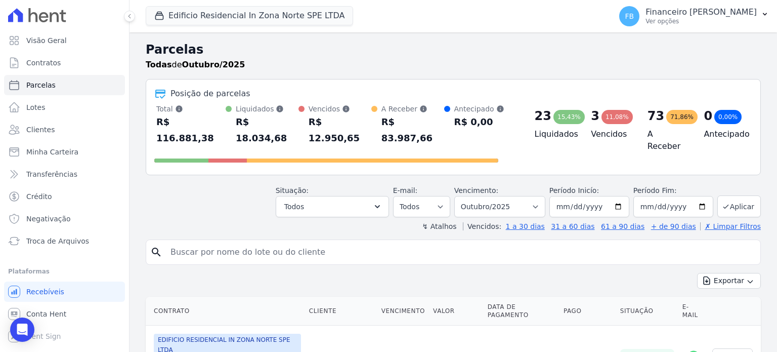  What do you see at coordinates (267, 109) in the screenshot?
I see `div: Liquidados` at bounding box center [267, 109].